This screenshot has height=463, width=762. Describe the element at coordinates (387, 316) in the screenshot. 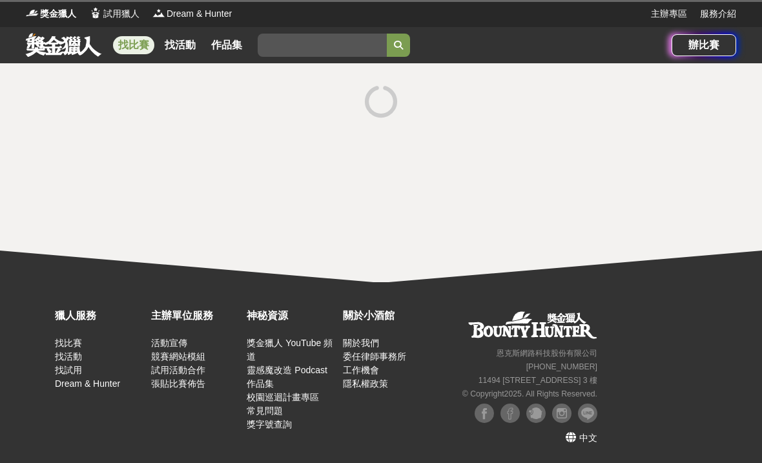

I see `div: 關於小酒館` at that location.